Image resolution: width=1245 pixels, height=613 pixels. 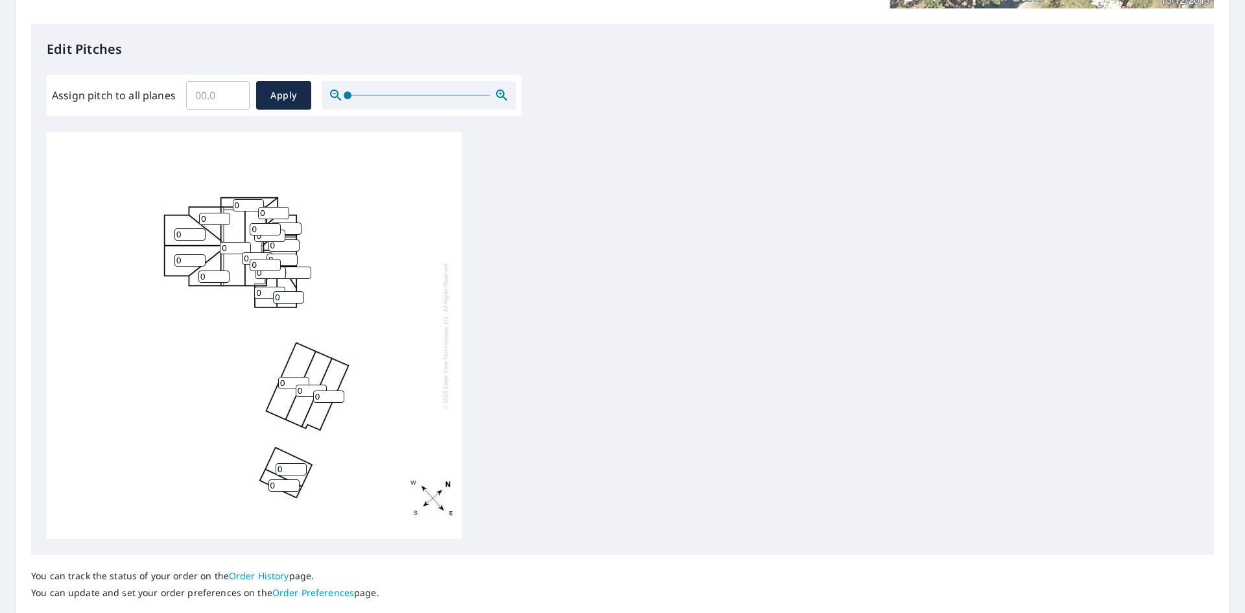 I want to click on p: You can update and set your order preferences on the page., so click(x=205, y=592).